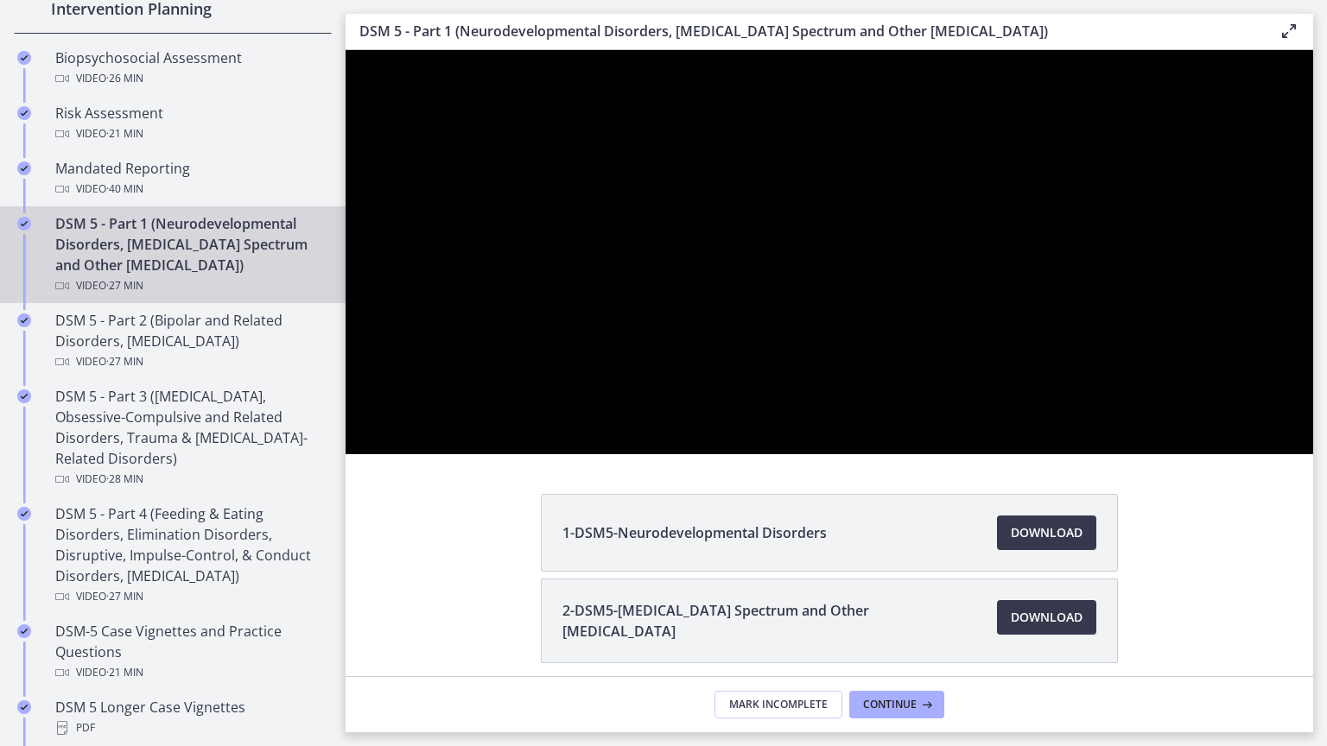 This screenshot has height=746, width=1327. What do you see at coordinates (124, 479) in the screenshot?
I see `span: · 28 min` at bounding box center [124, 479].